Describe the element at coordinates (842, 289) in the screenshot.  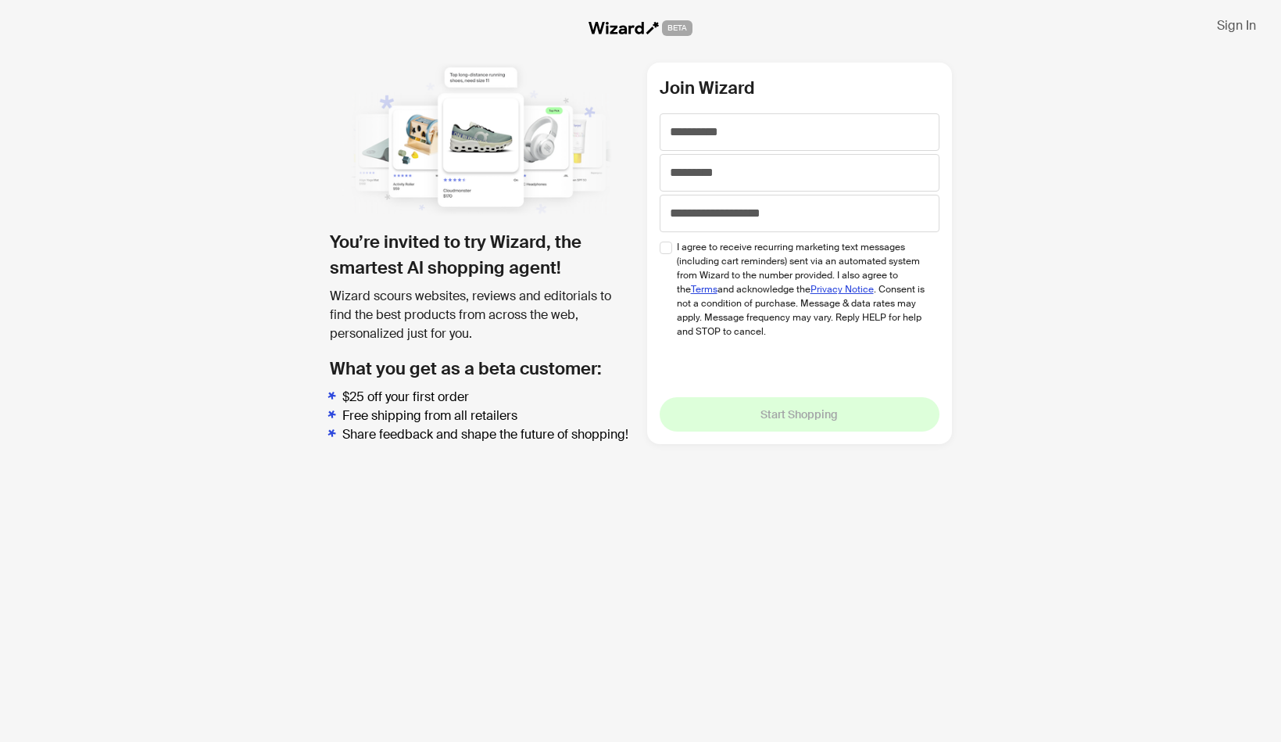
I see `a: Privacy Notice` at that location.